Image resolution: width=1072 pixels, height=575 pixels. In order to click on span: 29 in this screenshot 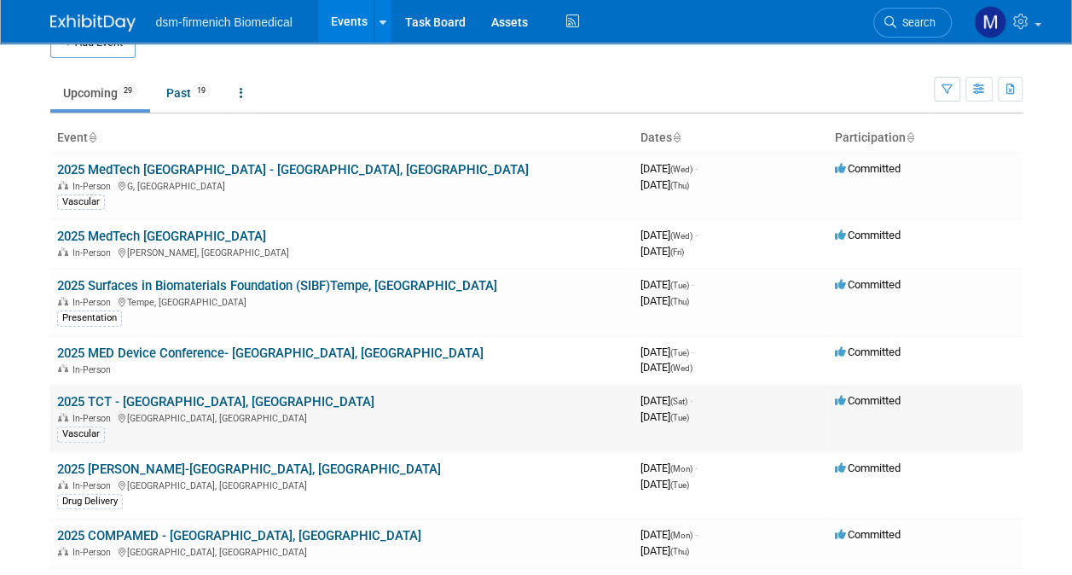, I will do `click(128, 90)`.